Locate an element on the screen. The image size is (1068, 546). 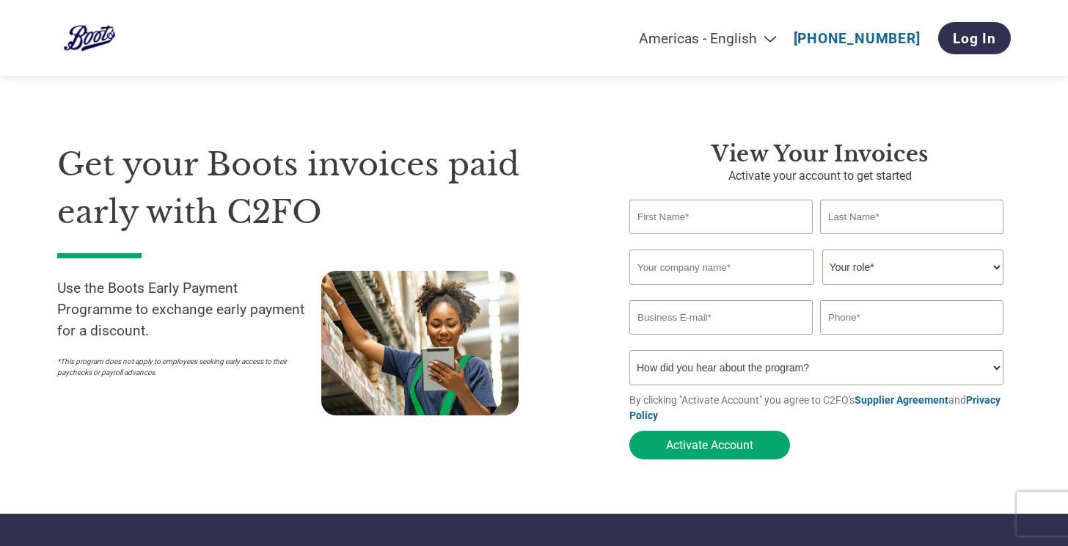
select: Title/Role is located at coordinates (912, 267).